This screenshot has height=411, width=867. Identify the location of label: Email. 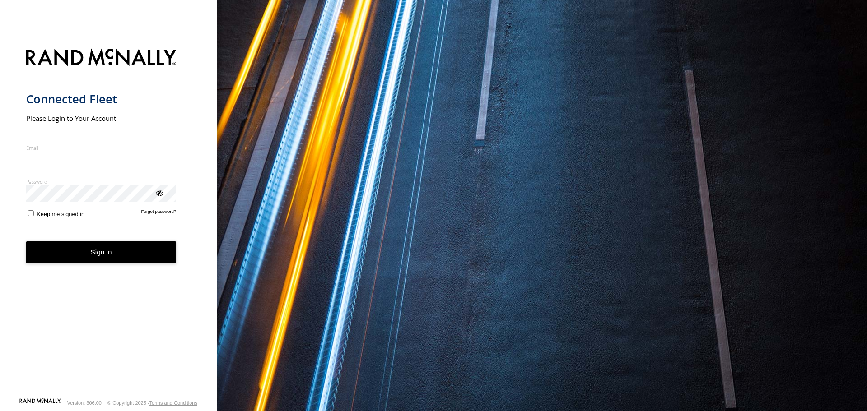
(101, 148).